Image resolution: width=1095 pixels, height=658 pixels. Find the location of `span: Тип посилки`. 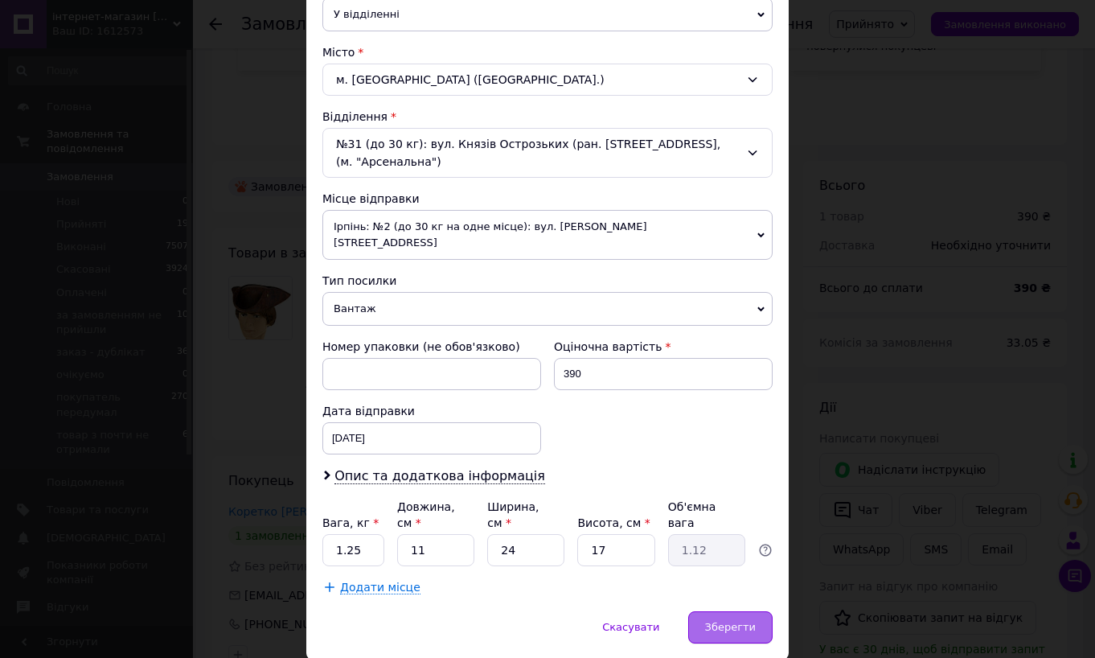

span: Тип посилки is located at coordinates (360, 281).